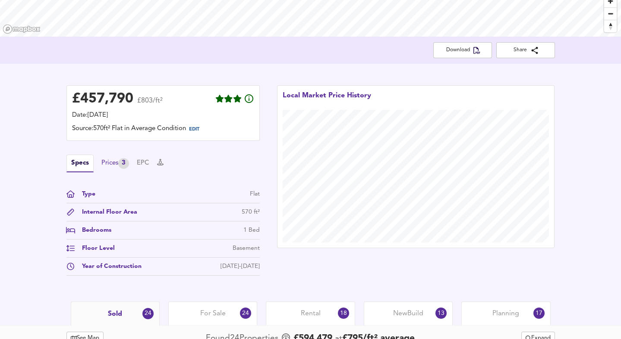  What do you see at coordinates (525, 50) in the screenshot?
I see `span: Share` at bounding box center [525, 50].